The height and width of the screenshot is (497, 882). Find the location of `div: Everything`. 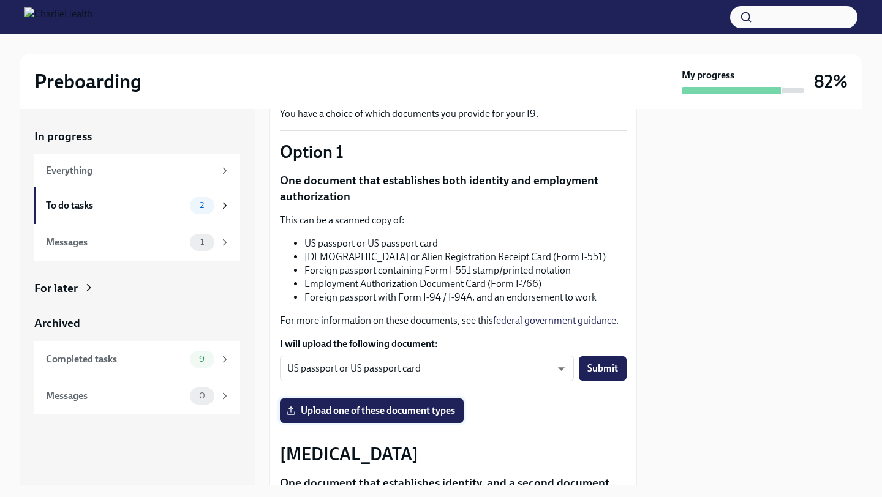

div: Everything is located at coordinates (130, 171).